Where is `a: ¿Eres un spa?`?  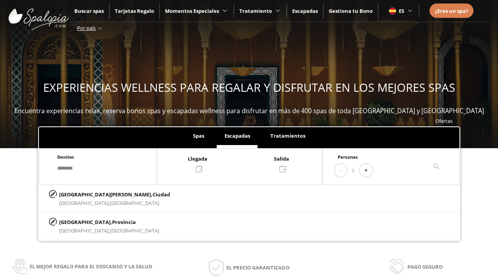
a: ¿Eres un spa? is located at coordinates (451, 11).